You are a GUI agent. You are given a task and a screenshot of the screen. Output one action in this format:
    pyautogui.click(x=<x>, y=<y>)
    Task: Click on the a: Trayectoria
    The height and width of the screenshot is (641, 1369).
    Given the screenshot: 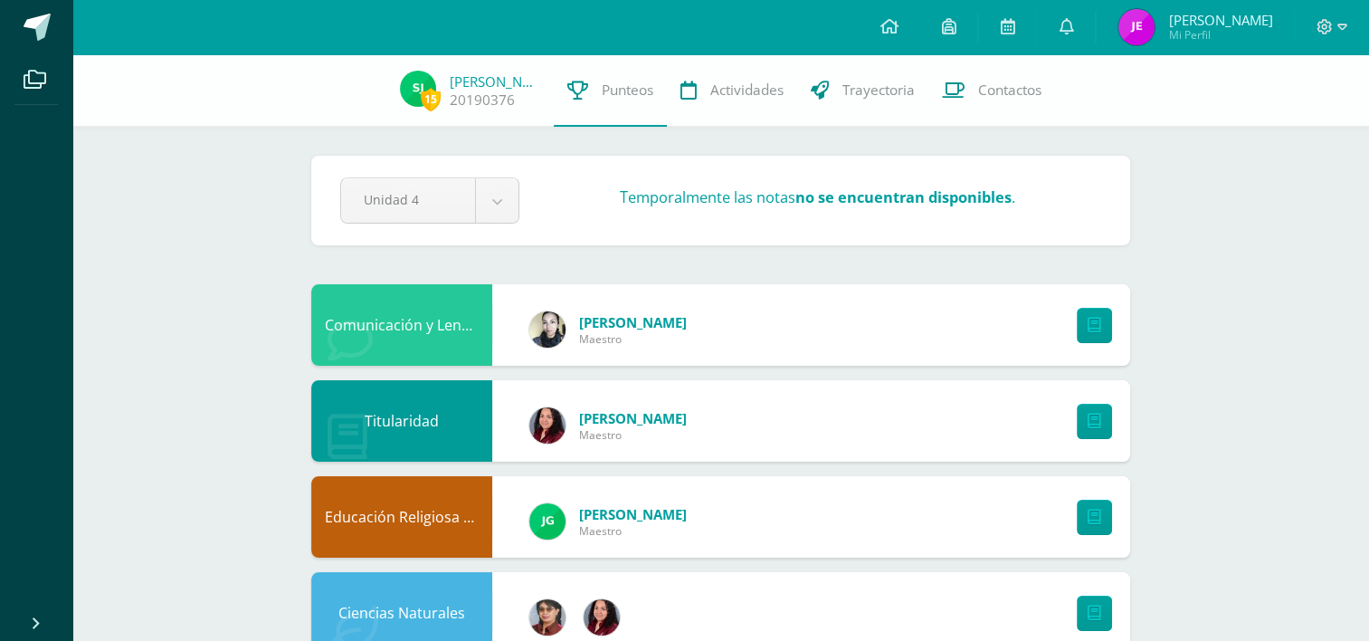 What is the action you would take?
    pyautogui.click(x=862, y=90)
    